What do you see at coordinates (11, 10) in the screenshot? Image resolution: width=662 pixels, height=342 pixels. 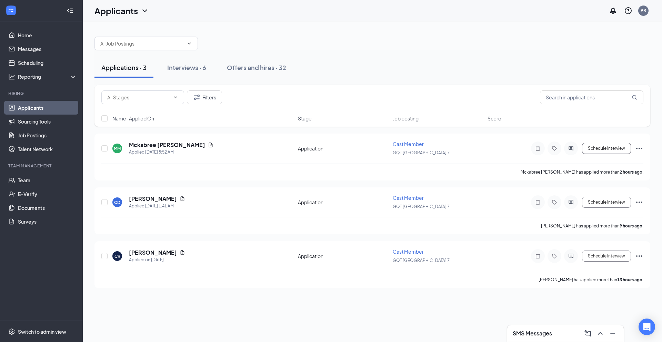 I see `svg: WorkstreamLogo` at bounding box center [11, 10].